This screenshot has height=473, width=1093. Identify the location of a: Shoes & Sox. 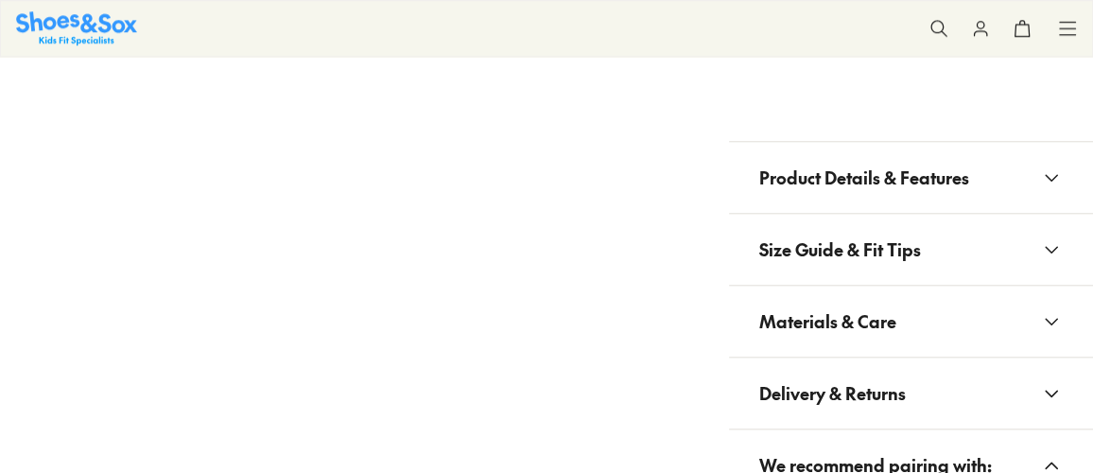
(77, 27).